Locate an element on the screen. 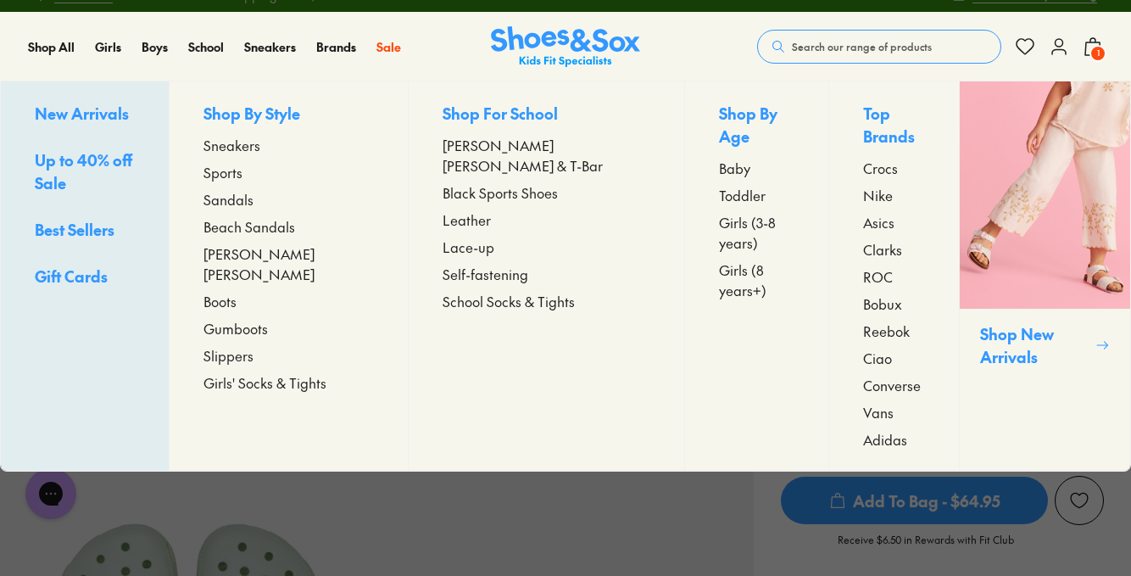  span: Girls (8 years+) is located at coordinates (756, 280).